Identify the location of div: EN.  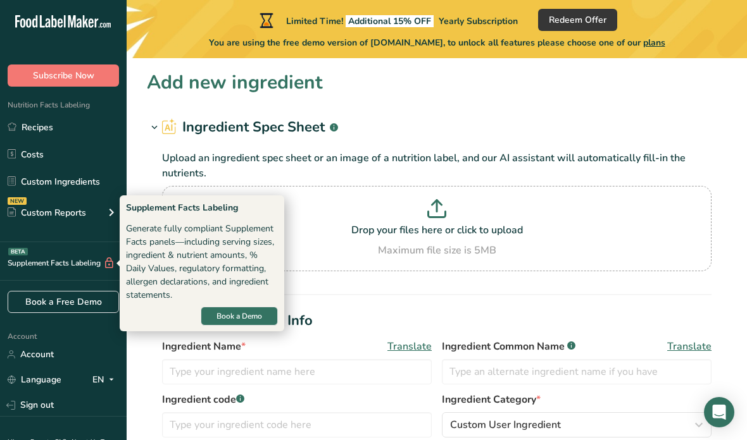
(106, 380).